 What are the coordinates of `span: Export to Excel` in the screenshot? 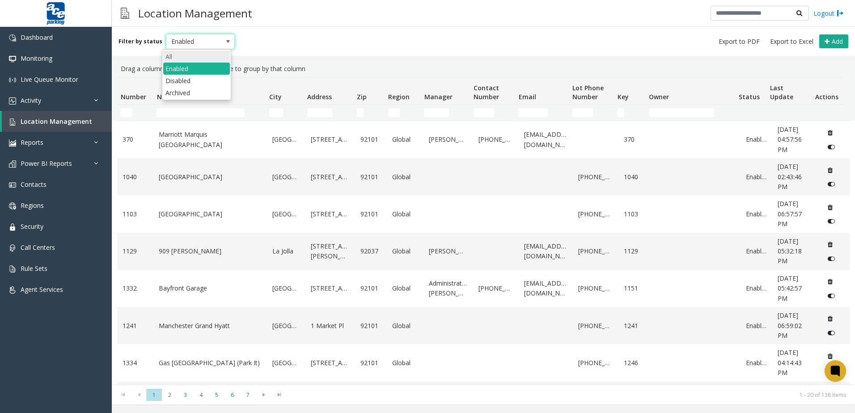 It's located at (792, 42).